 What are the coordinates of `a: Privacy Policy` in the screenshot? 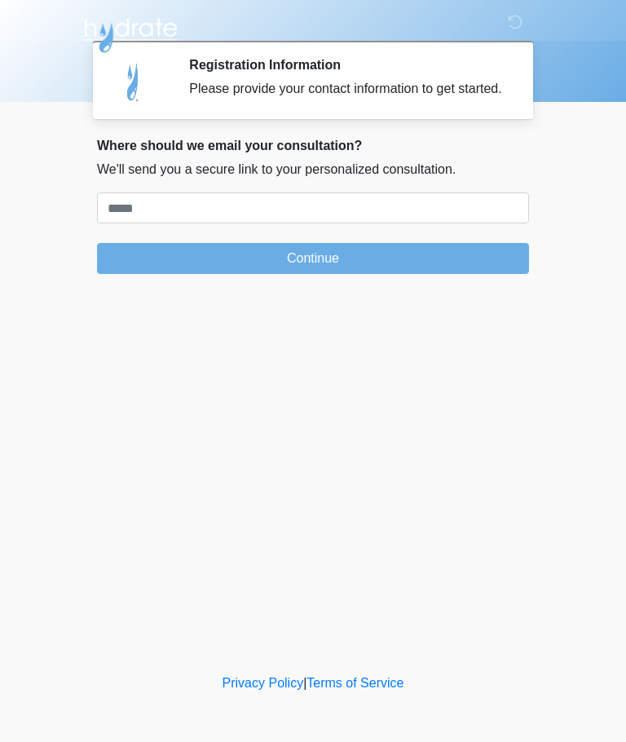 It's located at (263, 682).